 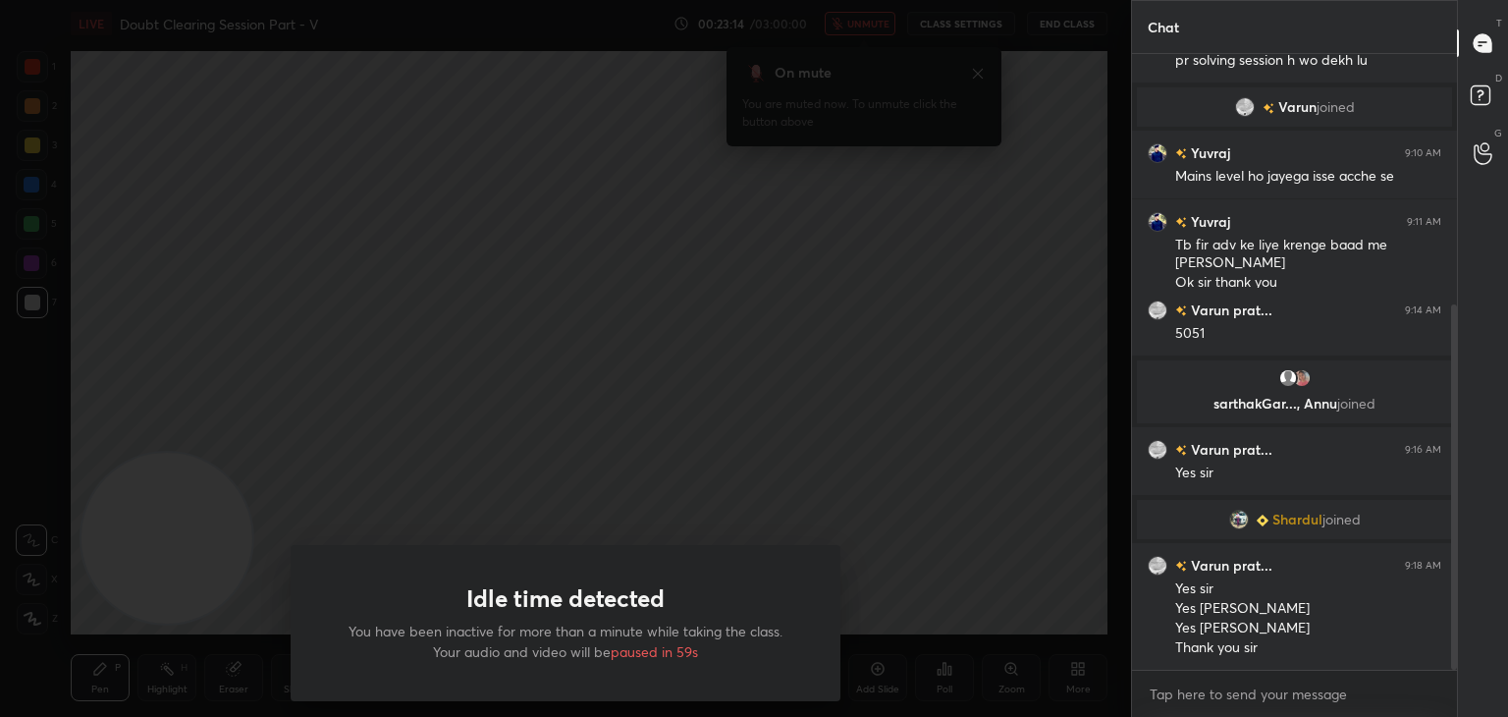 I want to click on span: paused in 59s, so click(x=654, y=651).